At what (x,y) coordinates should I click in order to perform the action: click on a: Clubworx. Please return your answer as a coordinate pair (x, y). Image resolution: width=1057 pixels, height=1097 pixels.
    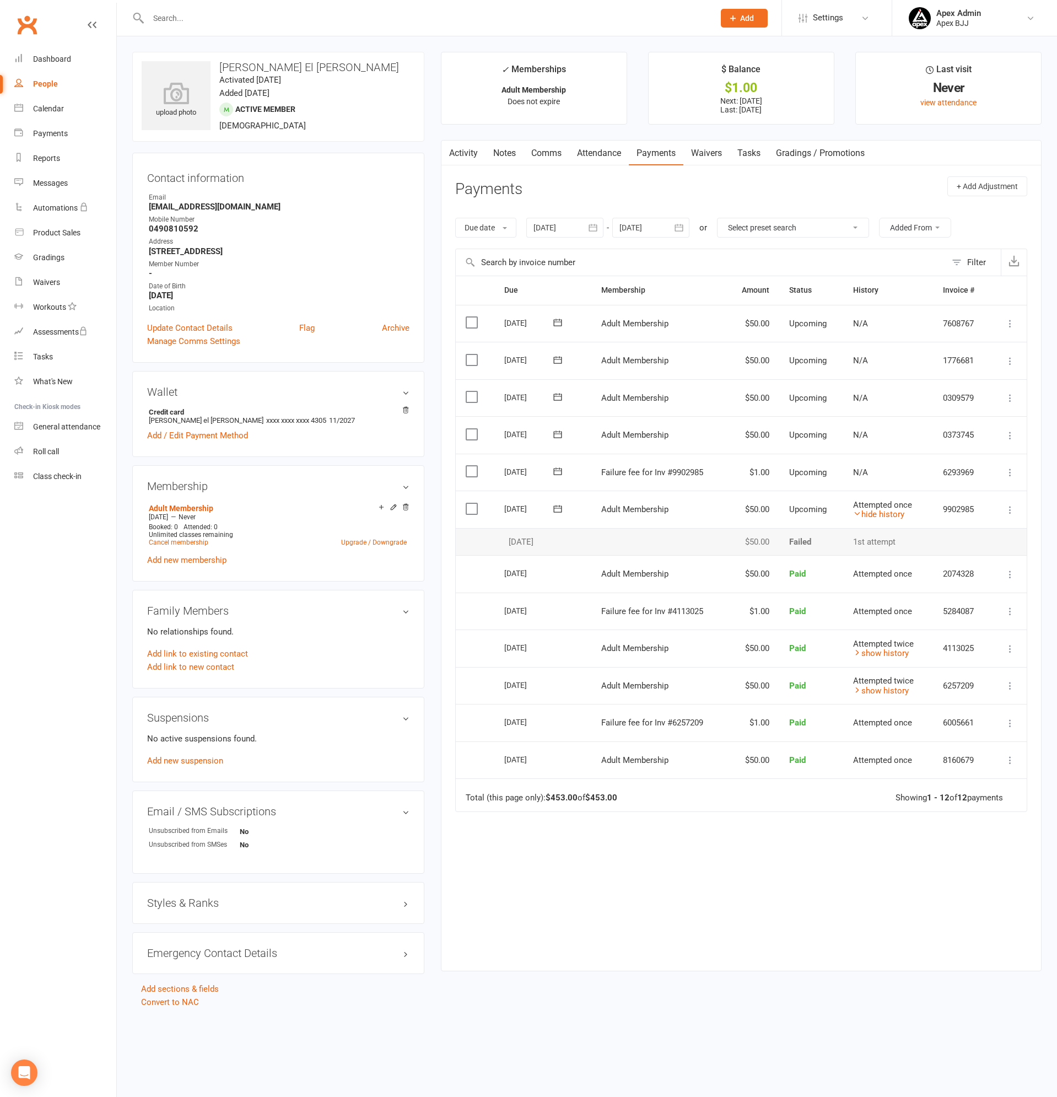
    Looking at the image, I should click on (27, 25).